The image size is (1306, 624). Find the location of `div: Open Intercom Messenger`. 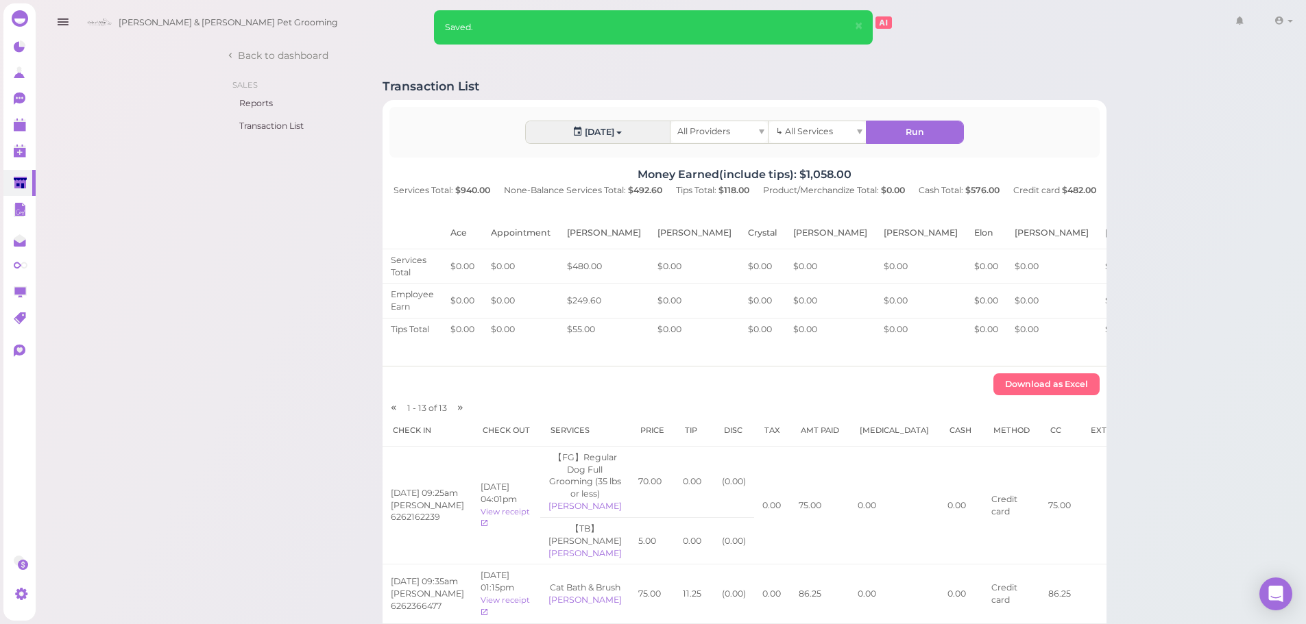

div: Open Intercom Messenger is located at coordinates (1276, 594).